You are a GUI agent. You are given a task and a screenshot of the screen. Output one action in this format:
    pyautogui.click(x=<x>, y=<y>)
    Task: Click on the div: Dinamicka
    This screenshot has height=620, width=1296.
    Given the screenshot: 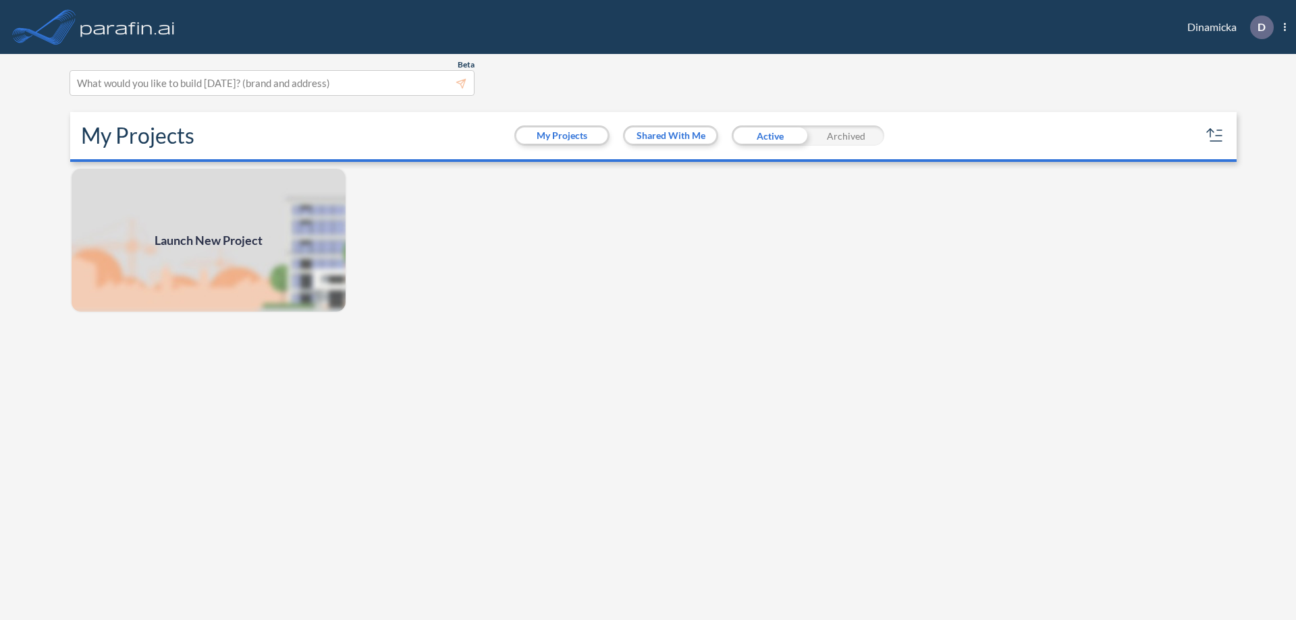 What is the action you would take?
    pyautogui.click(x=1227, y=27)
    